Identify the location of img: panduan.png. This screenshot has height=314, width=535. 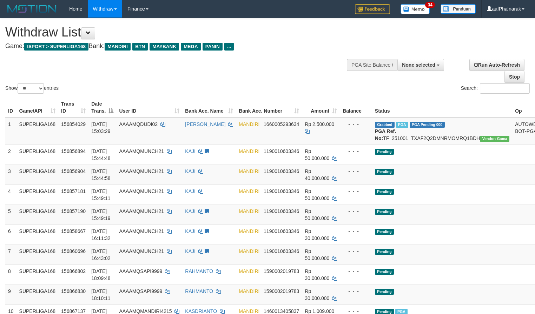
(458, 9).